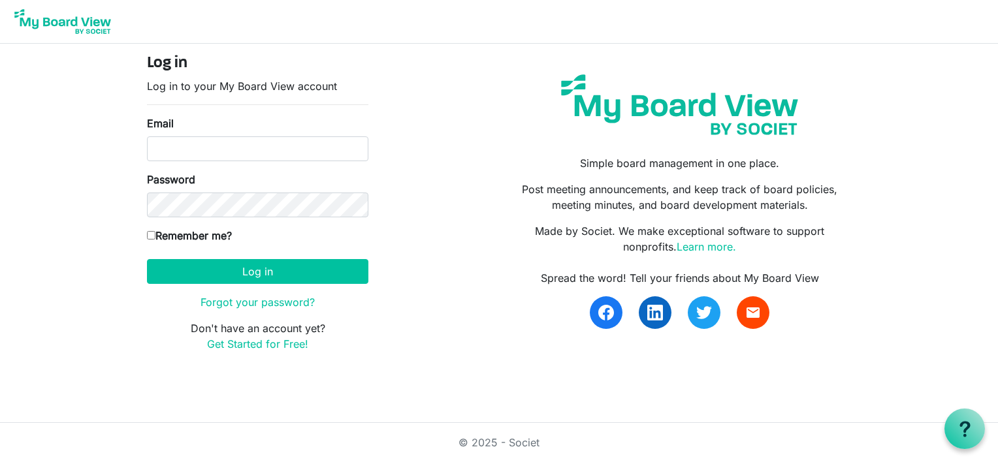  Describe the element at coordinates (680, 197) in the screenshot. I see `p: Post meeting announcements, and keep track of board policies, meeting minutes, and board developm...` at that location.